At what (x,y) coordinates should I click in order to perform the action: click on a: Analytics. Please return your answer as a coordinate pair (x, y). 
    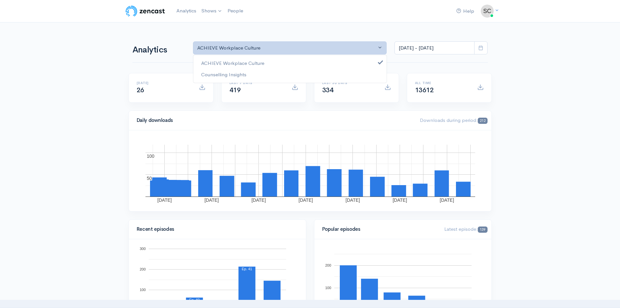
    Looking at the image, I should click on (186, 11).